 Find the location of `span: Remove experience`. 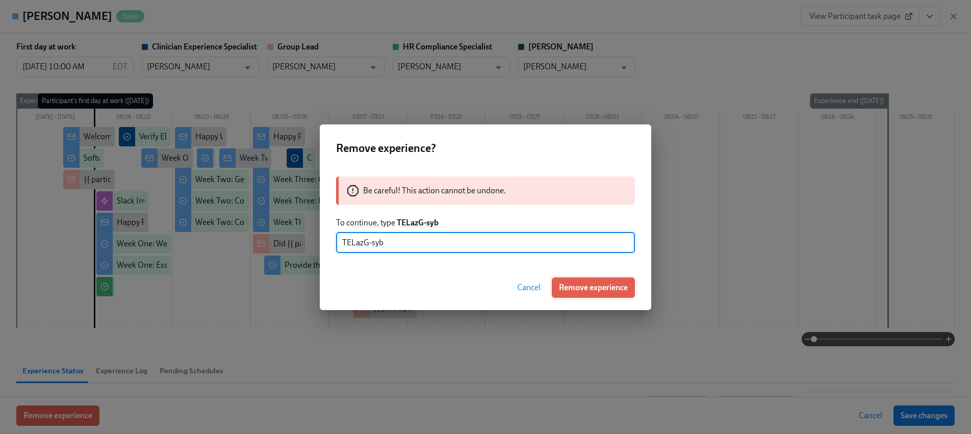

span: Remove experience is located at coordinates (593, 288).